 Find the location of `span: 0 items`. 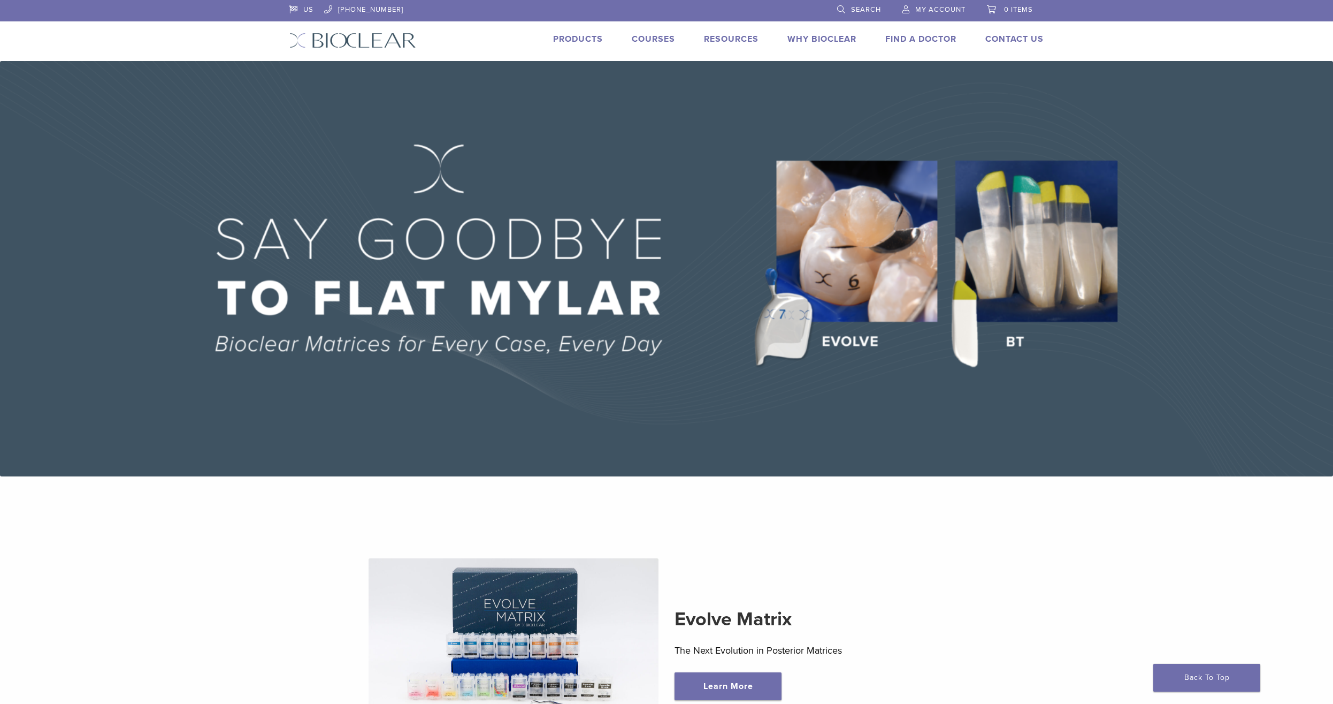

span: 0 items is located at coordinates (1019, 10).